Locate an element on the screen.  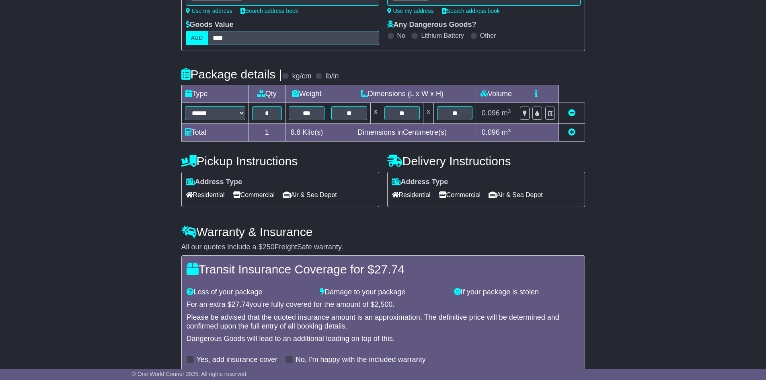
h4: Warranty & Insurance is located at coordinates (383, 231).